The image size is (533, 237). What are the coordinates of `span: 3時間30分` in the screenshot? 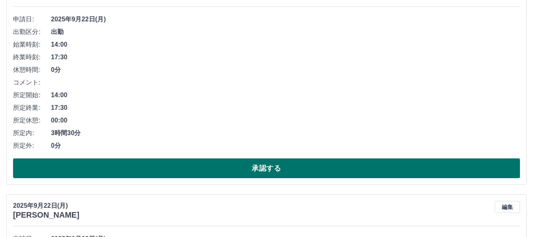 It's located at (285, 133).